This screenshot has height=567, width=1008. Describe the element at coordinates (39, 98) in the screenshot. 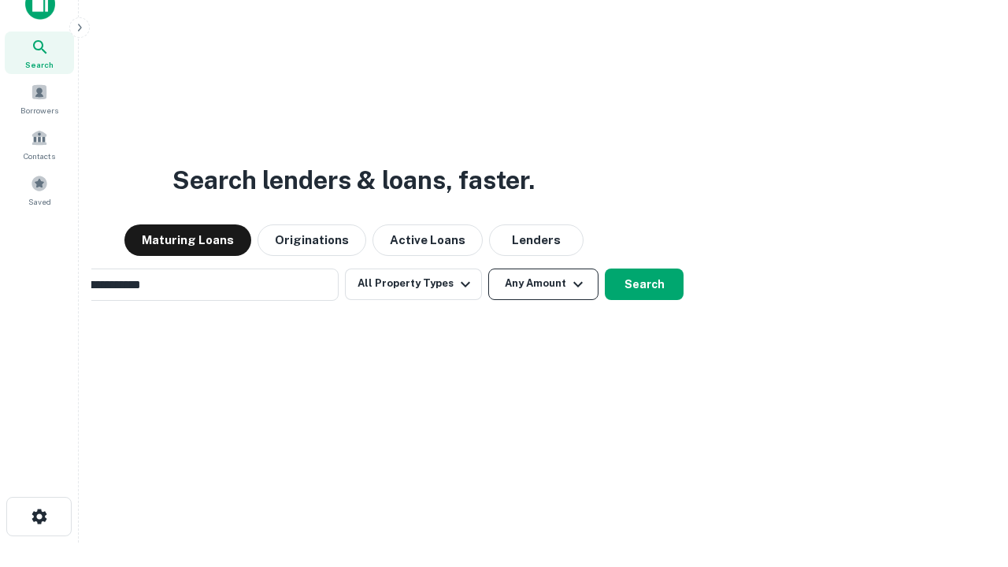

I see `a: Borrowers` at that location.